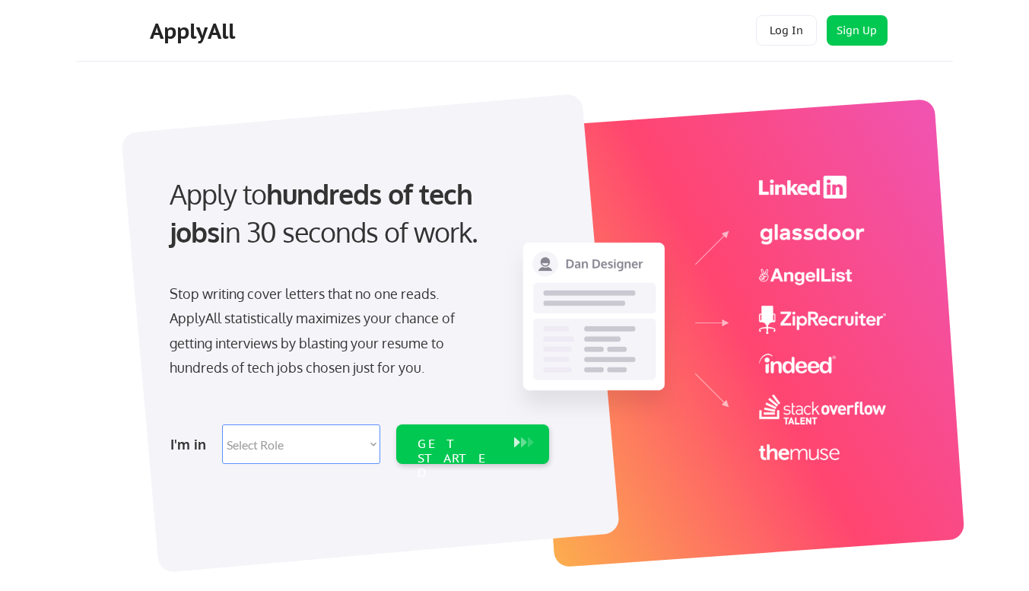 Image resolution: width=1029 pixels, height=591 pixels. I want to click on div: ApplyAll, so click(195, 31).